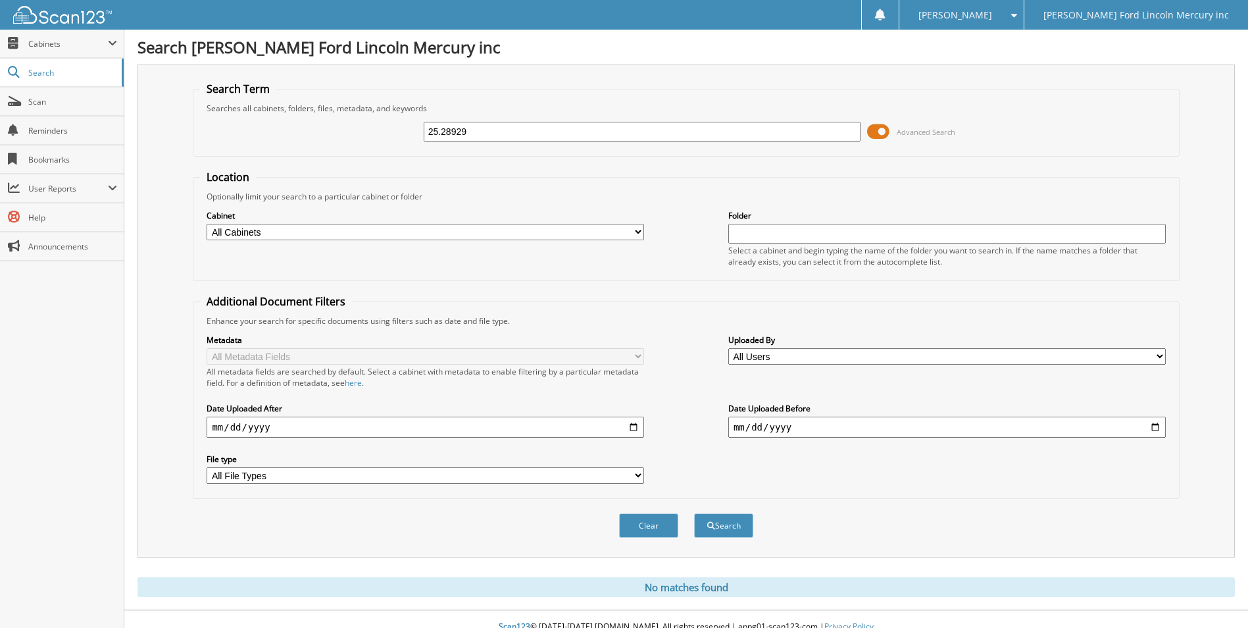 This screenshot has width=1248, height=628. What do you see at coordinates (926, 132) in the screenshot?
I see `span: Advanced Search` at bounding box center [926, 132].